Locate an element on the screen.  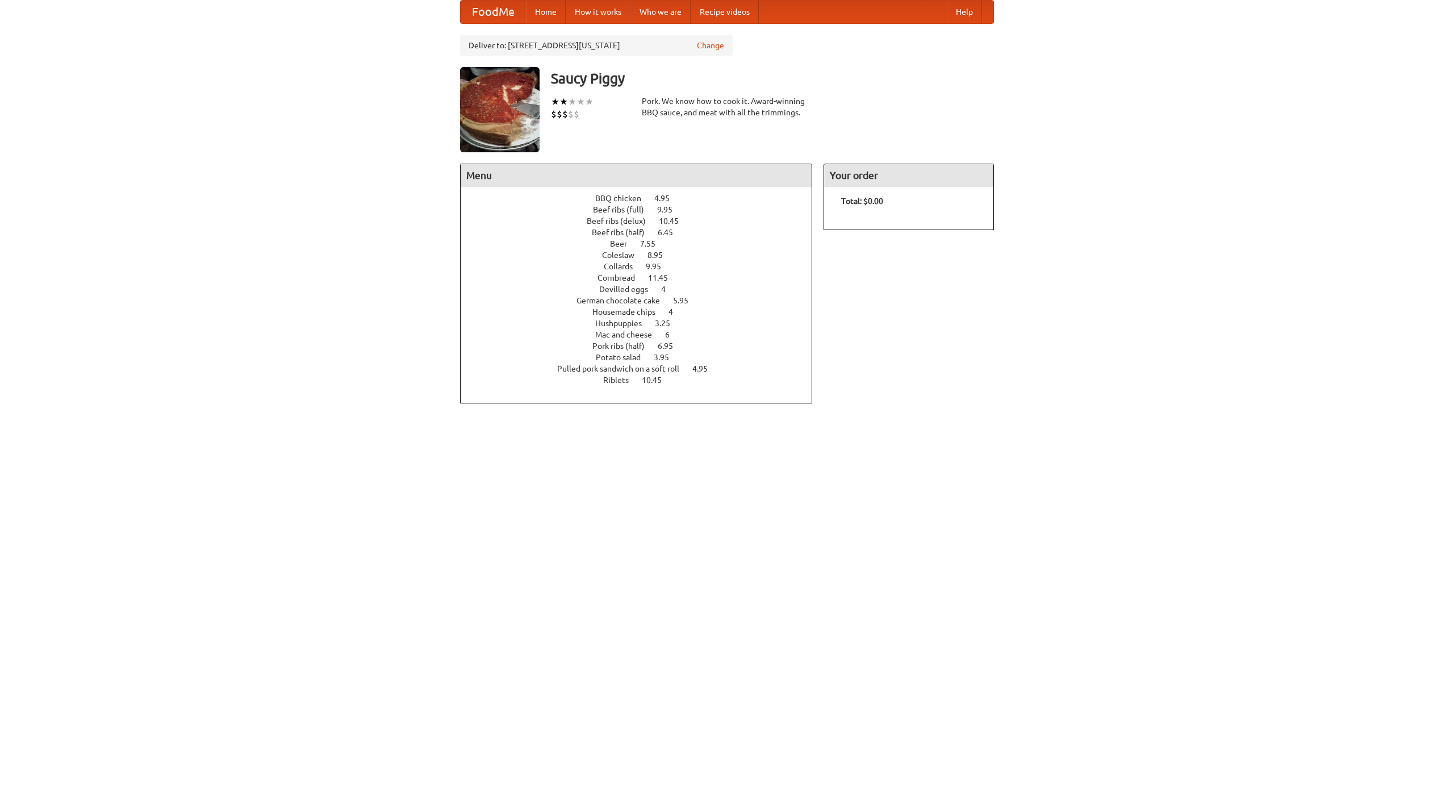
img: angular.jpg is located at coordinates (500, 110).